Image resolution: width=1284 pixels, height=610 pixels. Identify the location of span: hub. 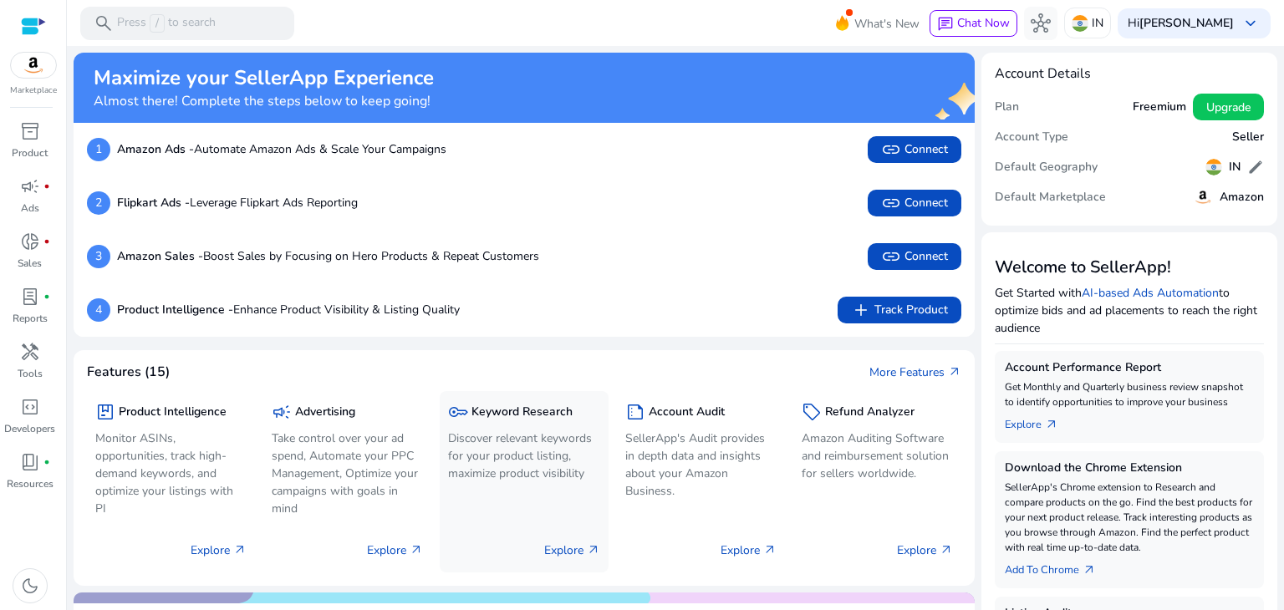
(1040, 23).